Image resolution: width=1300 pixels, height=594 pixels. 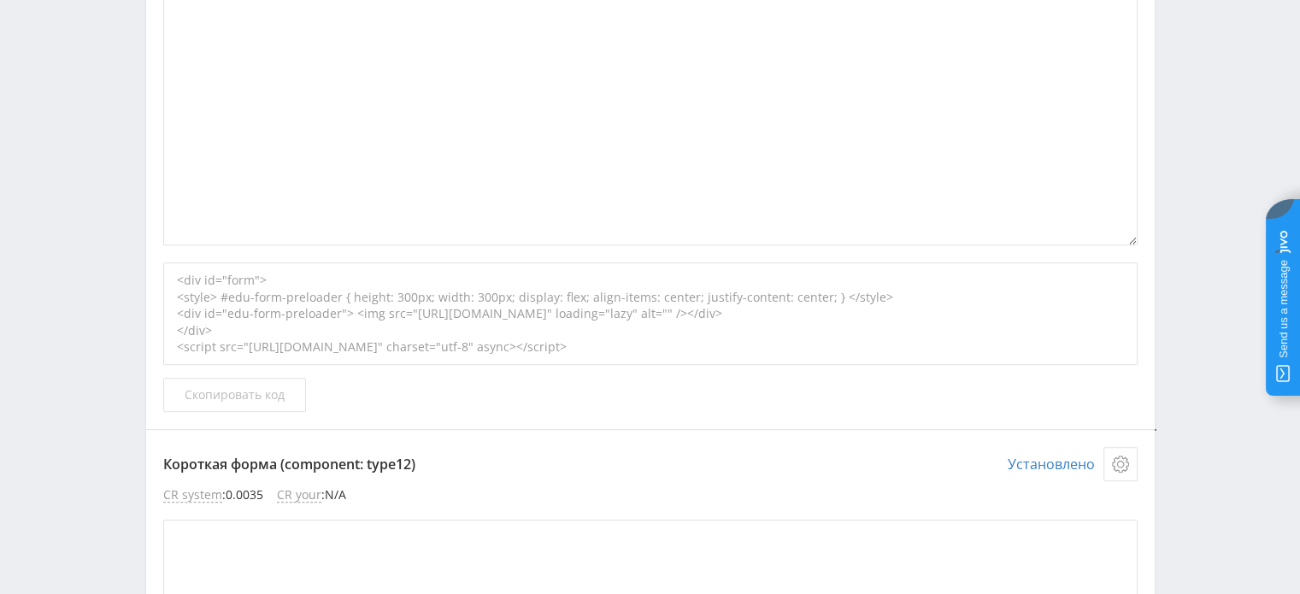 What do you see at coordinates (234, 395) in the screenshot?
I see `button: Скопировать код` at bounding box center [234, 395].